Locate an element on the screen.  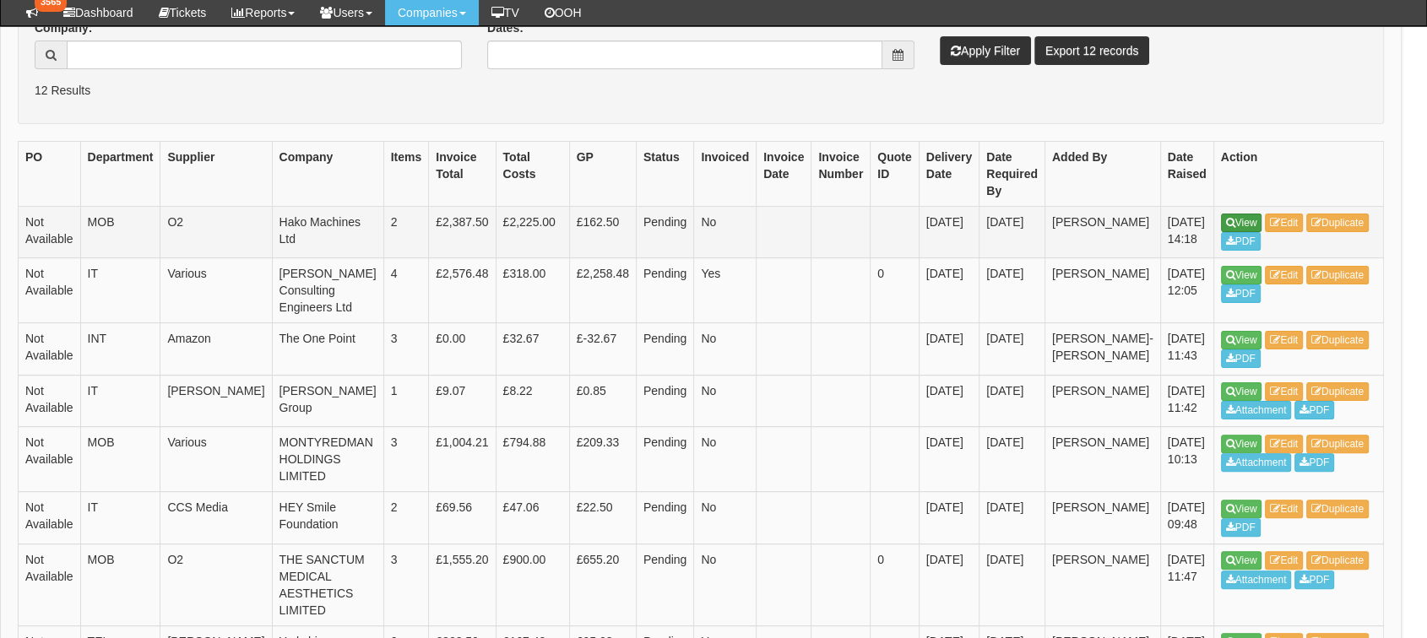
td: £1,555.20 is located at coordinates (462, 585).